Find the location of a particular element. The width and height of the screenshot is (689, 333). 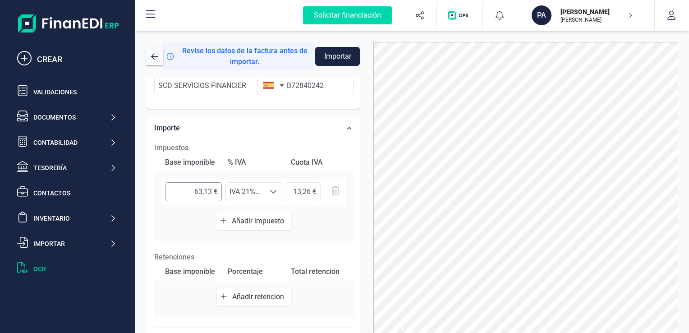

div: Contactos is located at coordinates (75, 193).